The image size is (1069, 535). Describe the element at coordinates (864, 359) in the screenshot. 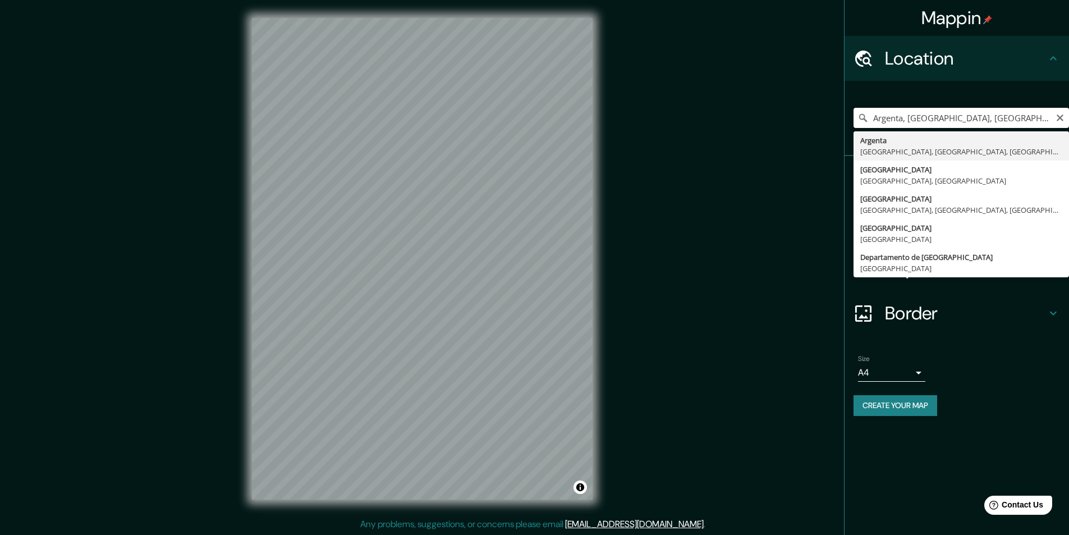

I see `label: Size` at that location.